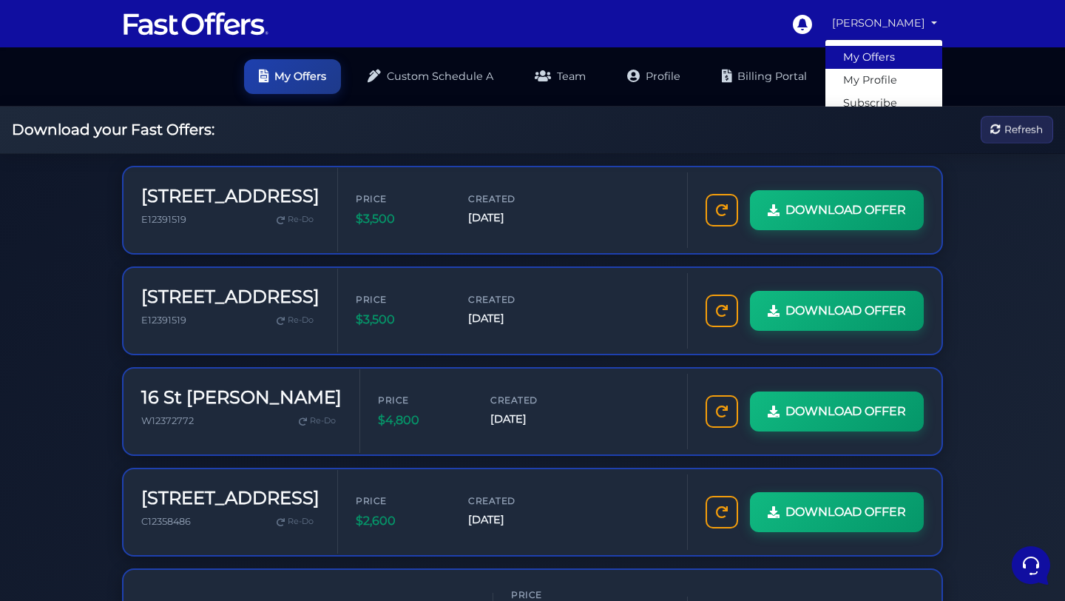 The width and height of the screenshot is (1065, 601). What do you see at coordinates (228, 273) in the screenshot?
I see `a: Open Help Center` at bounding box center [228, 273].